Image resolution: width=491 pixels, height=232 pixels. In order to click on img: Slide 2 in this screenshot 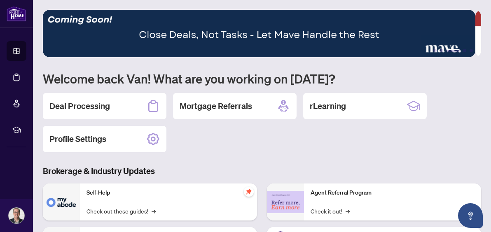, I will do `click(259, 33)`.